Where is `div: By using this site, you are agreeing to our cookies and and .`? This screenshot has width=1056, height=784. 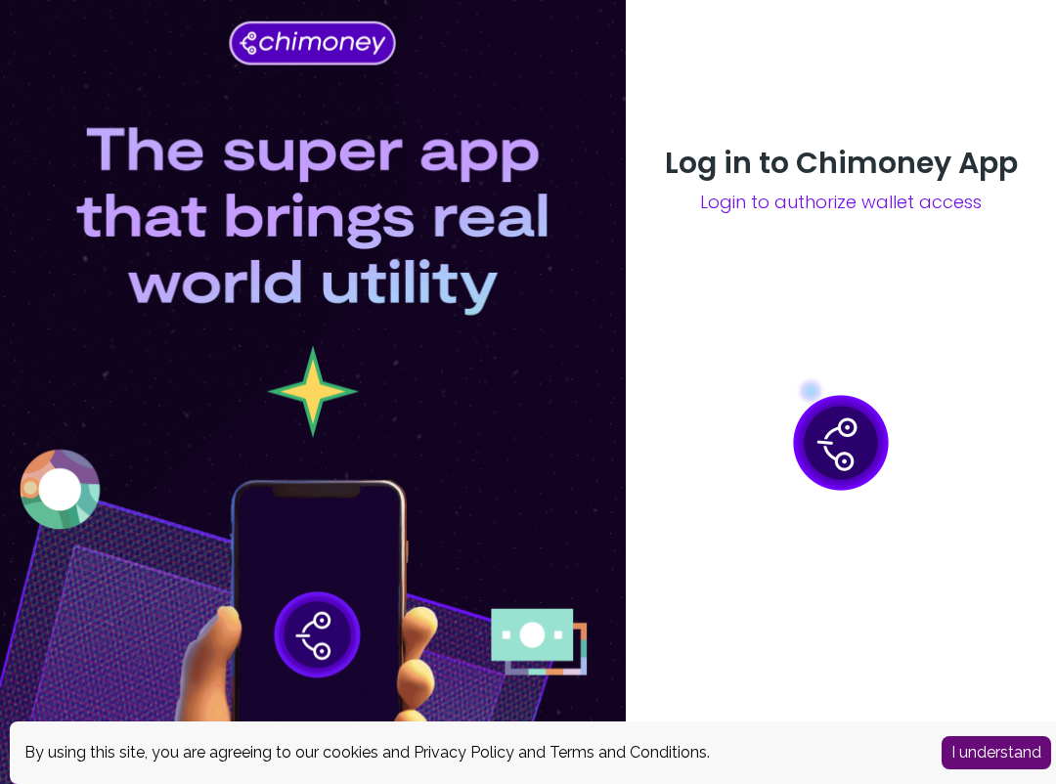 div: By using this site, you are agreeing to our cookies and and . is located at coordinates (468, 753).